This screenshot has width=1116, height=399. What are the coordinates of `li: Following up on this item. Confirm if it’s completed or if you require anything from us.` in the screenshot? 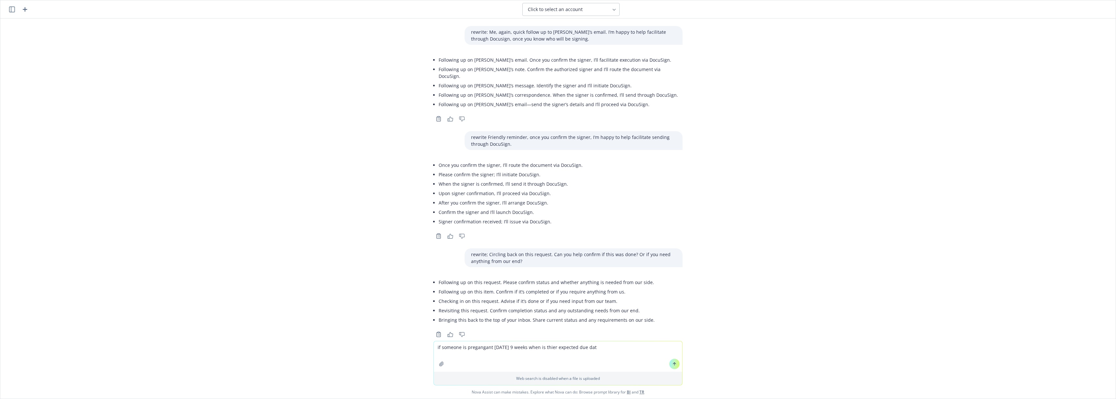 It's located at (547, 291).